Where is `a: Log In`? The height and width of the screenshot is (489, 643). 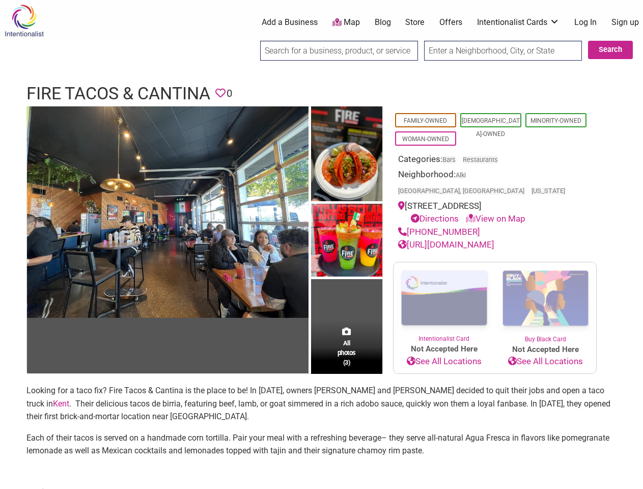 a: Log In is located at coordinates (586, 22).